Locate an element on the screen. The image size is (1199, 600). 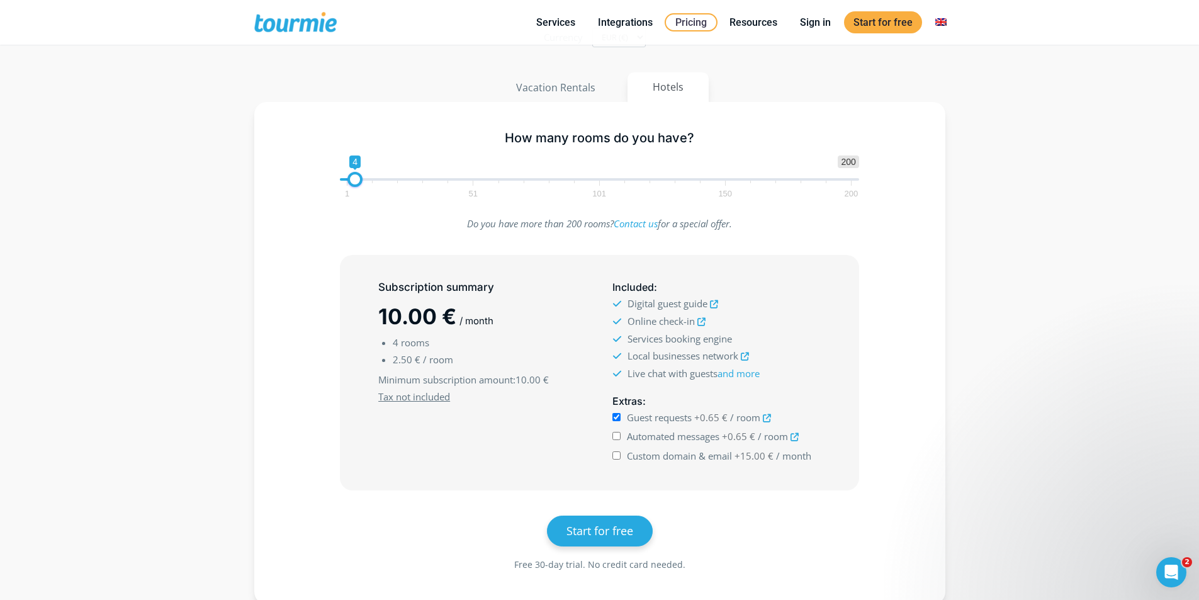
button: Hotels is located at coordinates (668, 87).